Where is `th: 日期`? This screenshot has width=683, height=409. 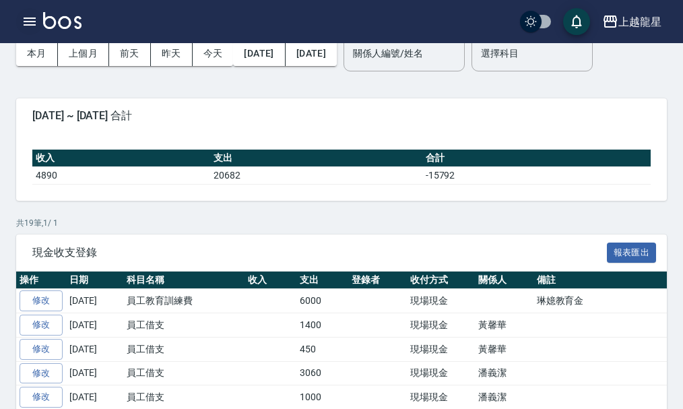
th: 日期 is located at coordinates (94, 280).